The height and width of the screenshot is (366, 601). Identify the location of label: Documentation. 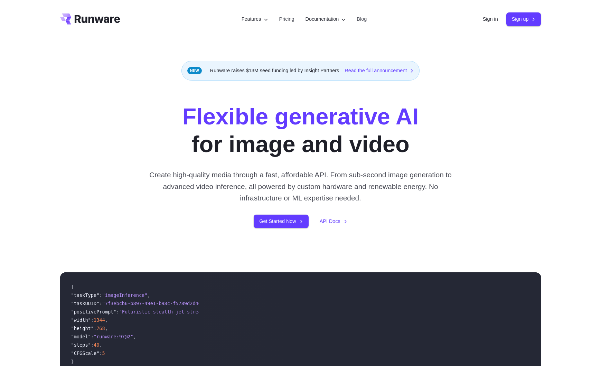
(325, 19).